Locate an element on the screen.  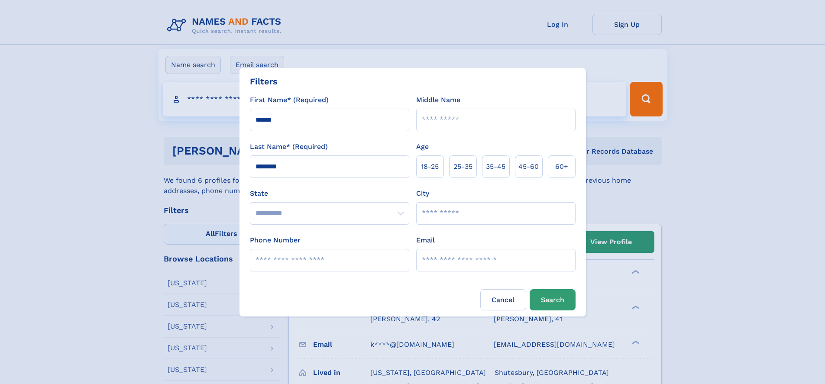
span: 18‑25 is located at coordinates (429, 167).